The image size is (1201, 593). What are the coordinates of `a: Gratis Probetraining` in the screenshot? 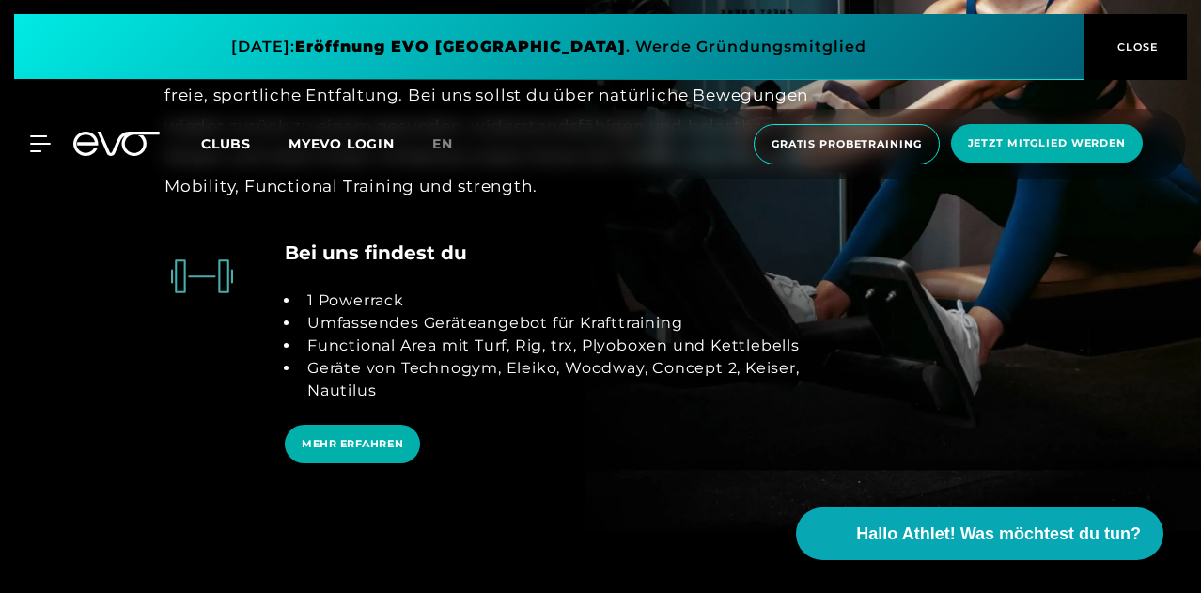 It's located at (847, 144).